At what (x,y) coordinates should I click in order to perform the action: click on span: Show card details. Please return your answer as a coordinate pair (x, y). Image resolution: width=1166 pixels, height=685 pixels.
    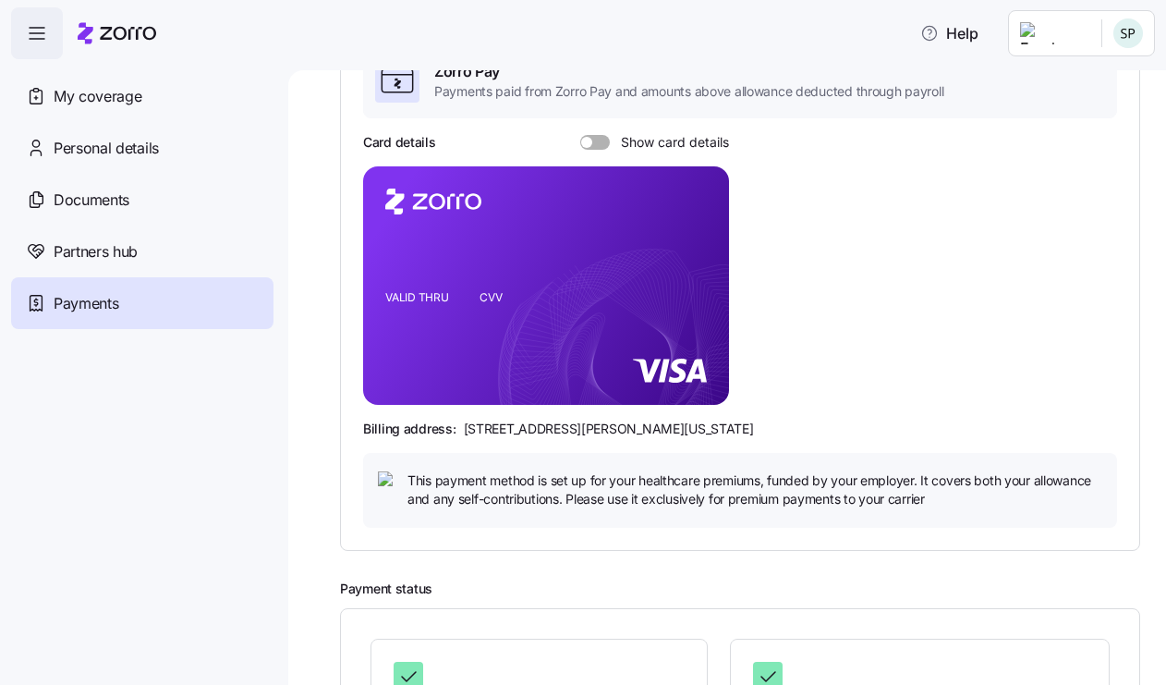
    Looking at the image, I should click on (669, 142).